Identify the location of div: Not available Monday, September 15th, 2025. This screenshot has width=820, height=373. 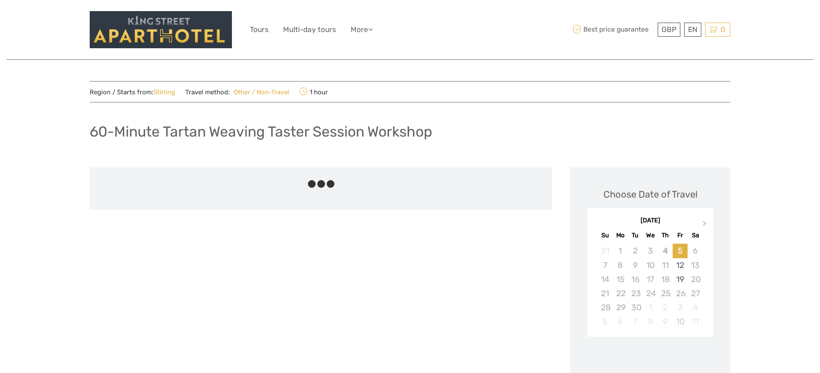
(620, 279).